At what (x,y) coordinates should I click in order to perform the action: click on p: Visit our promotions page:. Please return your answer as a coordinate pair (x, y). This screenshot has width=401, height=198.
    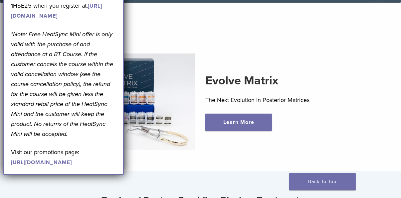
    Looking at the image, I should click on (64, 157).